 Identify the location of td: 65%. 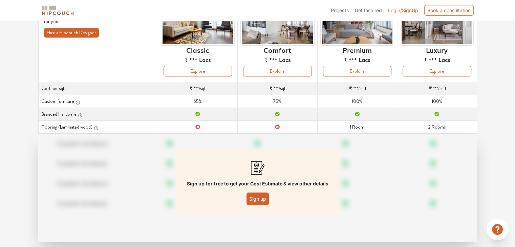
(197, 102).